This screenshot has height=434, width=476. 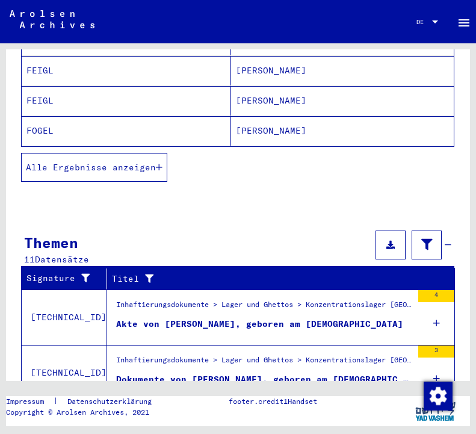 I want to click on span: Datensätze, so click(x=62, y=259).